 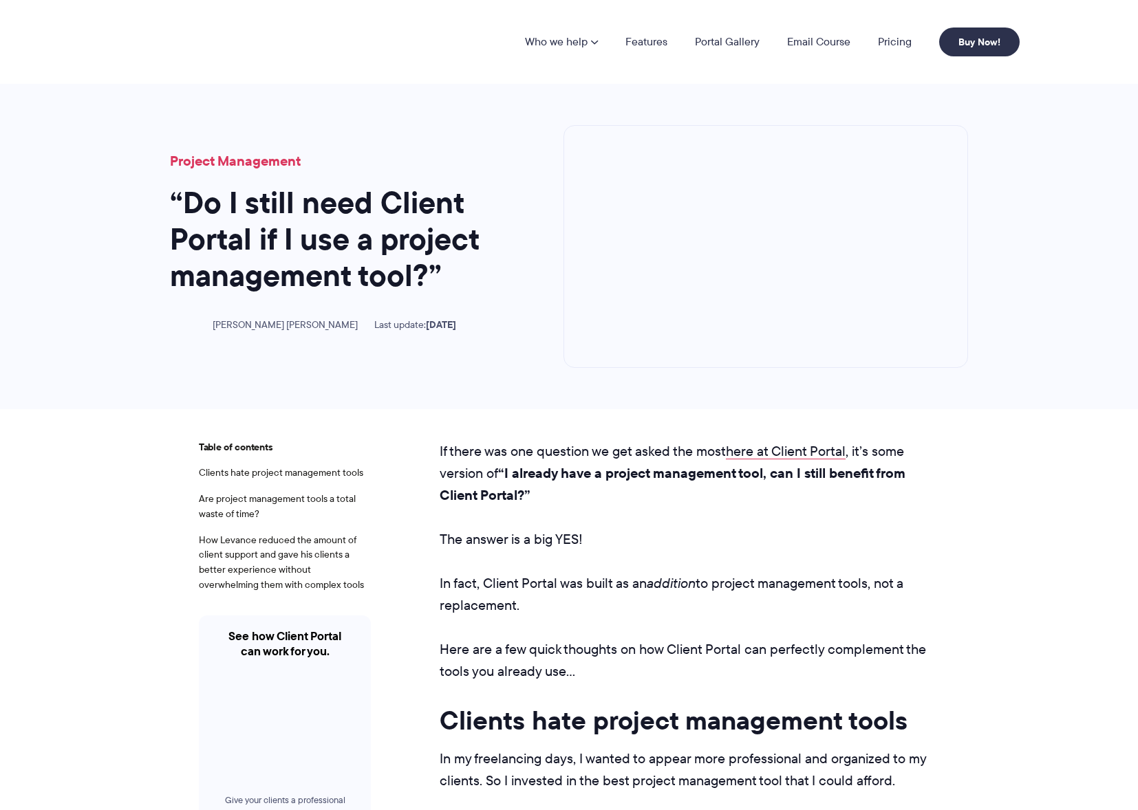 What do you see at coordinates (281, 562) in the screenshot?
I see `a: How Levance reduced the amount of client support and gave his clients a better experience without...` at bounding box center [281, 562].